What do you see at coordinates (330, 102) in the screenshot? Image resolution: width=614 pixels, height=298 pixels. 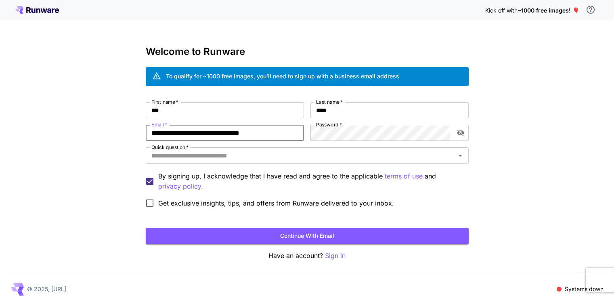 I see `label: Last name` at bounding box center [330, 102].